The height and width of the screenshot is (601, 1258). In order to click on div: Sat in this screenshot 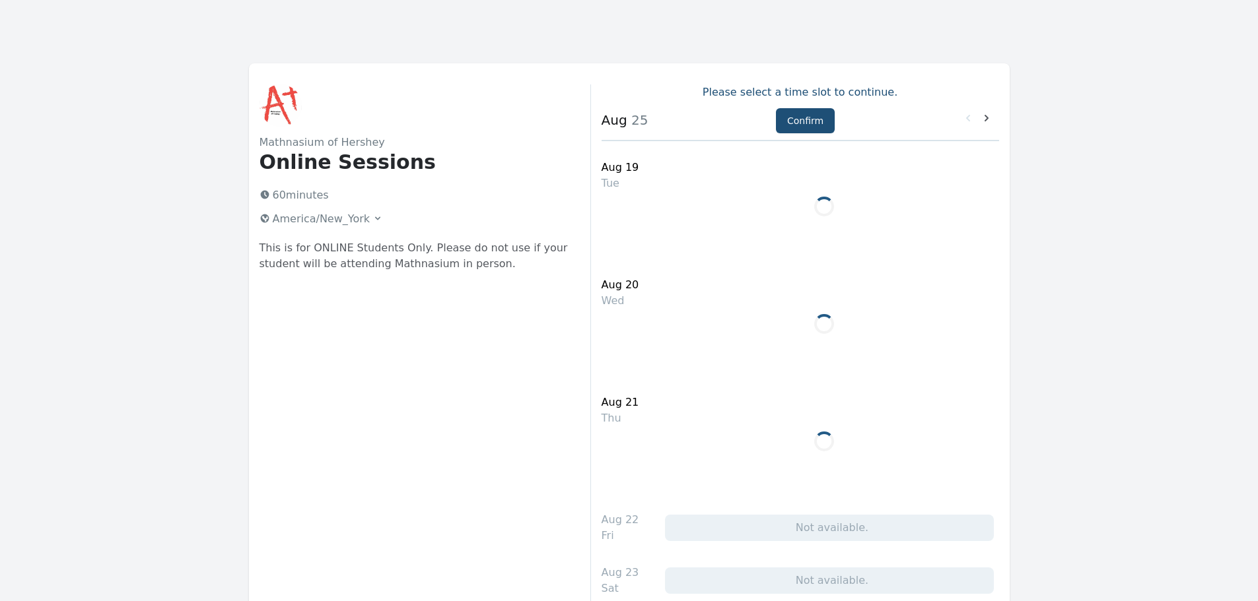, I will do `click(620, 589)`.